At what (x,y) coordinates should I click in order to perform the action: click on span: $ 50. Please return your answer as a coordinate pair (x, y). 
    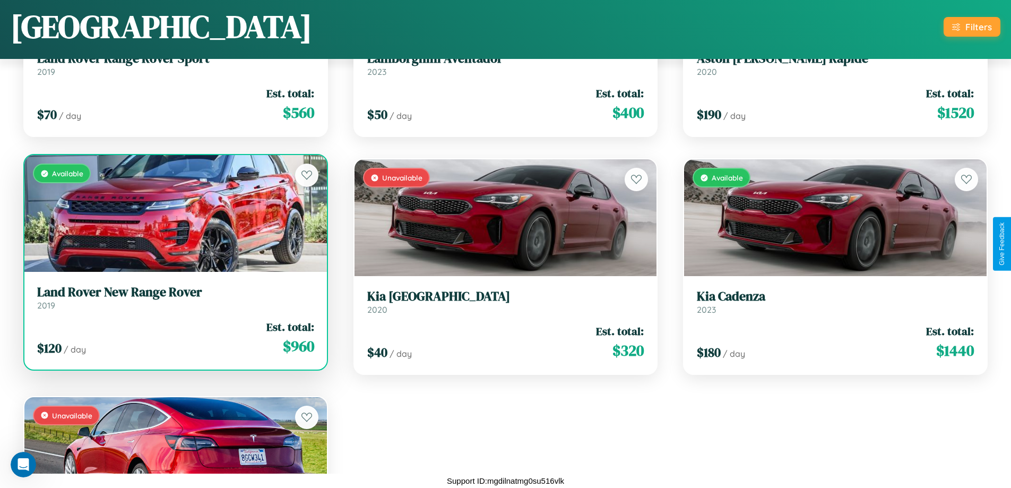
    Looking at the image, I should click on (377, 114).